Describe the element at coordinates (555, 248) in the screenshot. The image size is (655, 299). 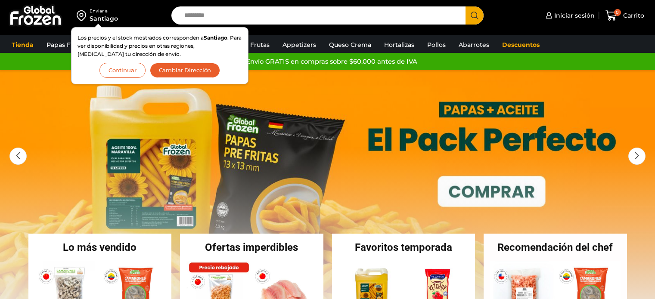
I see `h2: Recomendación del chef` at that location.